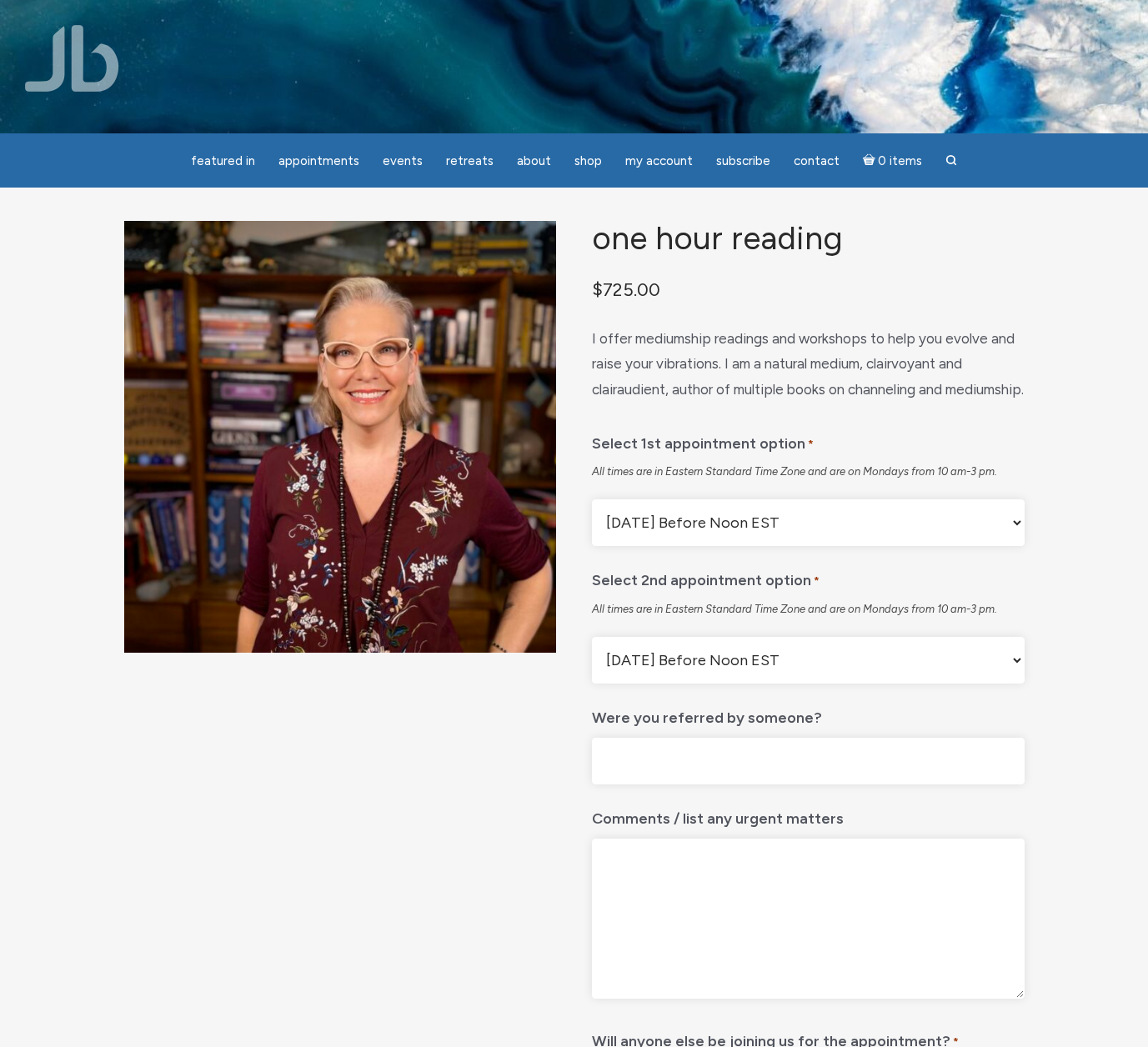 This screenshot has height=1047, width=1148. Describe the element at coordinates (71, 58) in the screenshot. I see `img: Jamie Butler. The Everyday Medium` at that location.